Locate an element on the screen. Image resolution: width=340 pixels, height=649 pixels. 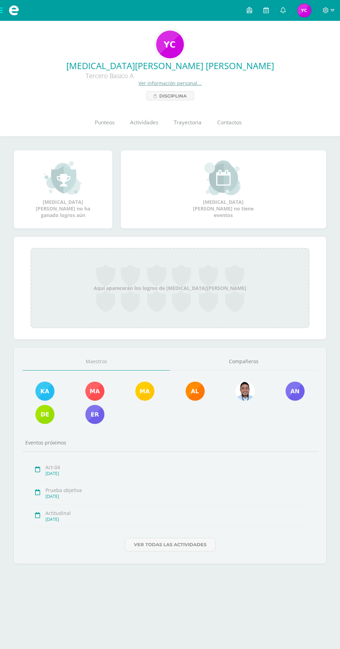
img: 13db4c08e544ead93a1678712b735bab.png is located at coordinates (45, 414).